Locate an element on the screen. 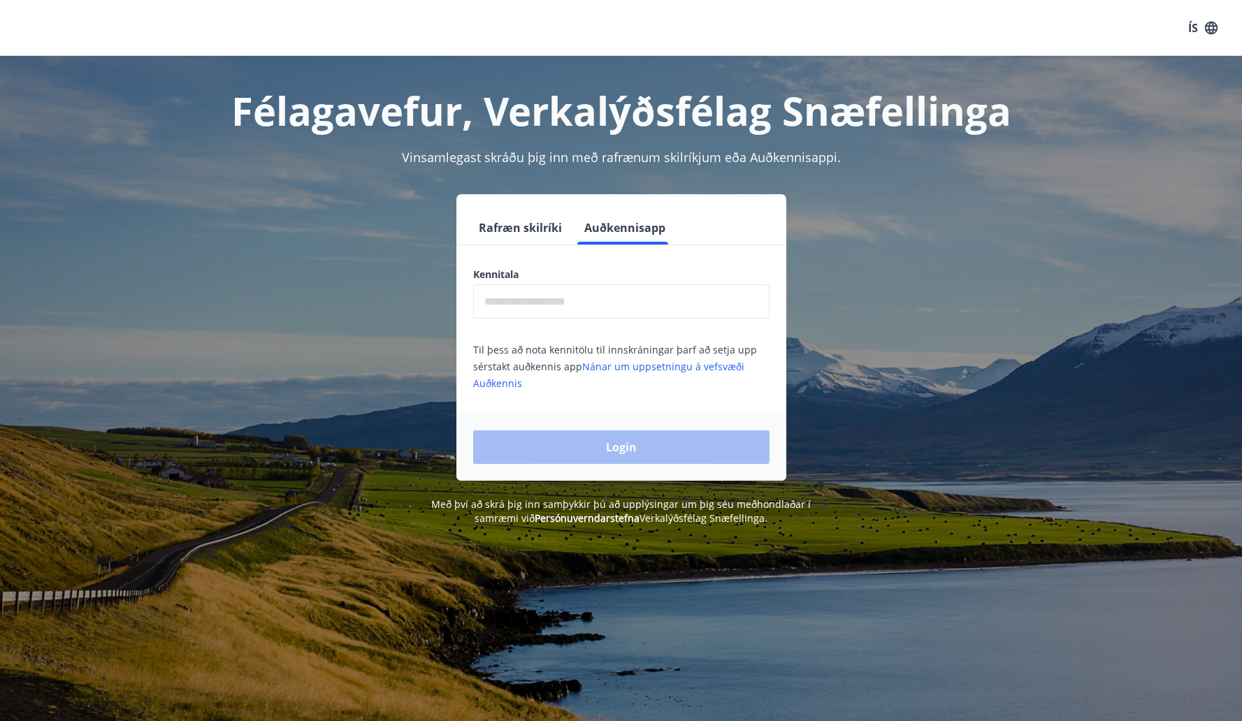 Image resolution: width=1242 pixels, height=721 pixels. a: Nánar um uppsetningu á vefsvæði Auðkennis is located at coordinates (609, 374).